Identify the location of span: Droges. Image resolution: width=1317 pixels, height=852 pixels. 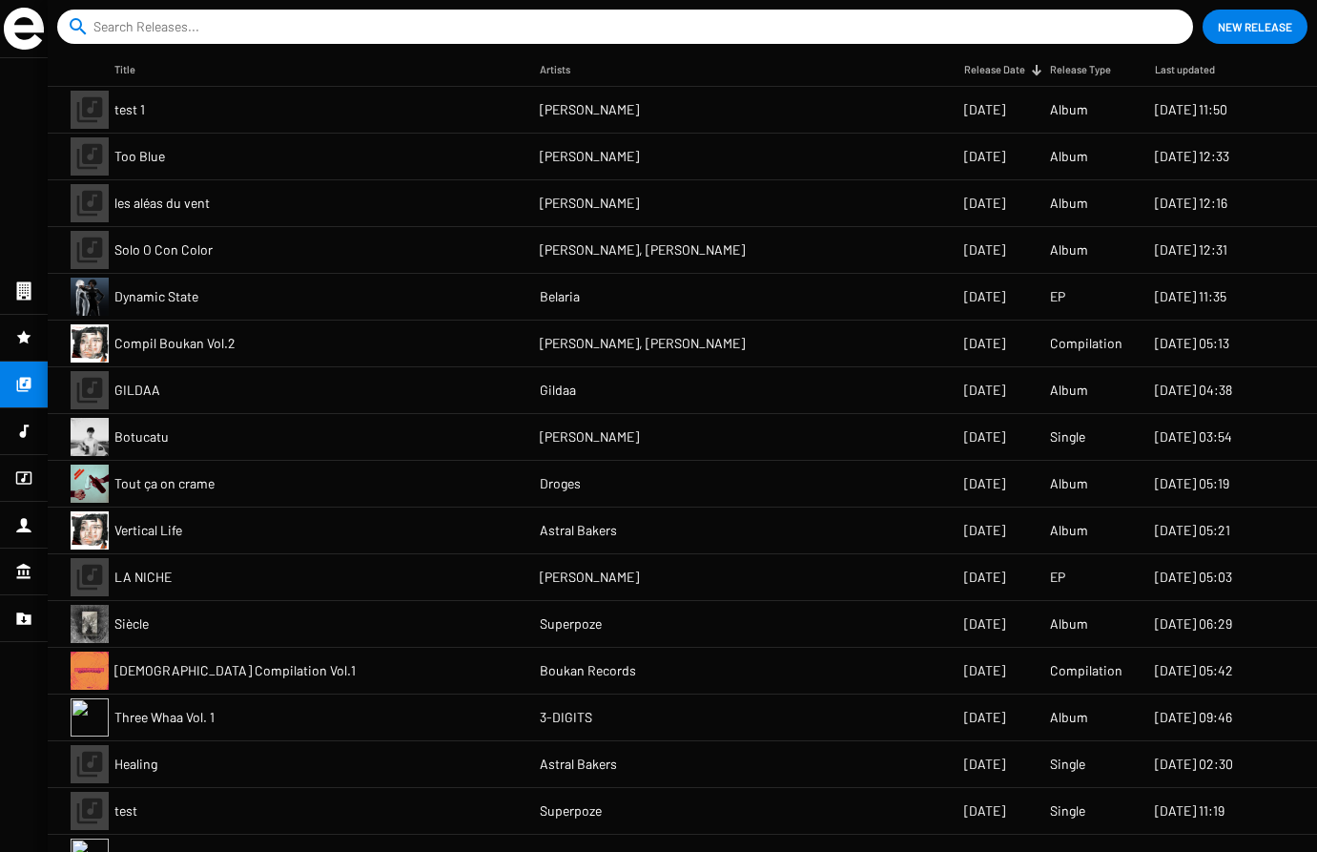
(560, 484).